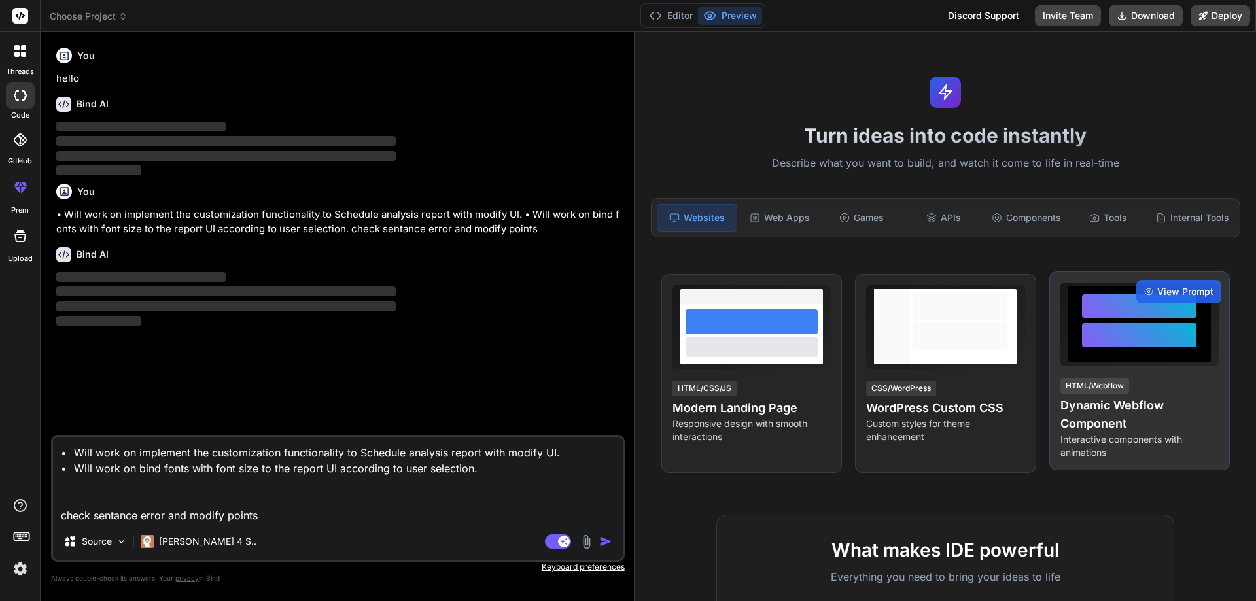 This screenshot has height=601, width=1256. I want to click on button: Download, so click(1145, 16).